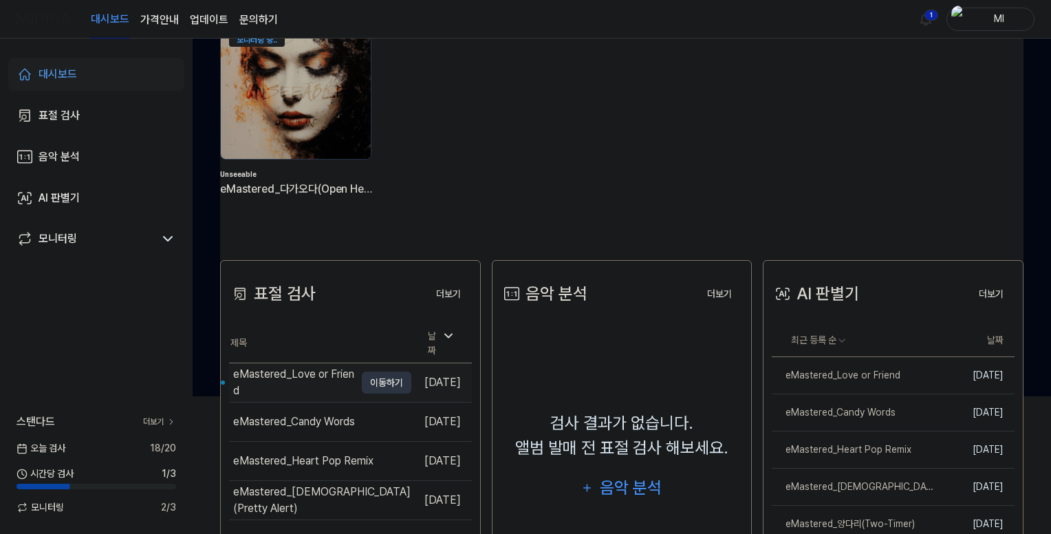  Describe the element at coordinates (45, 473) in the screenshot. I see `span: 시간당 검사` at that location.